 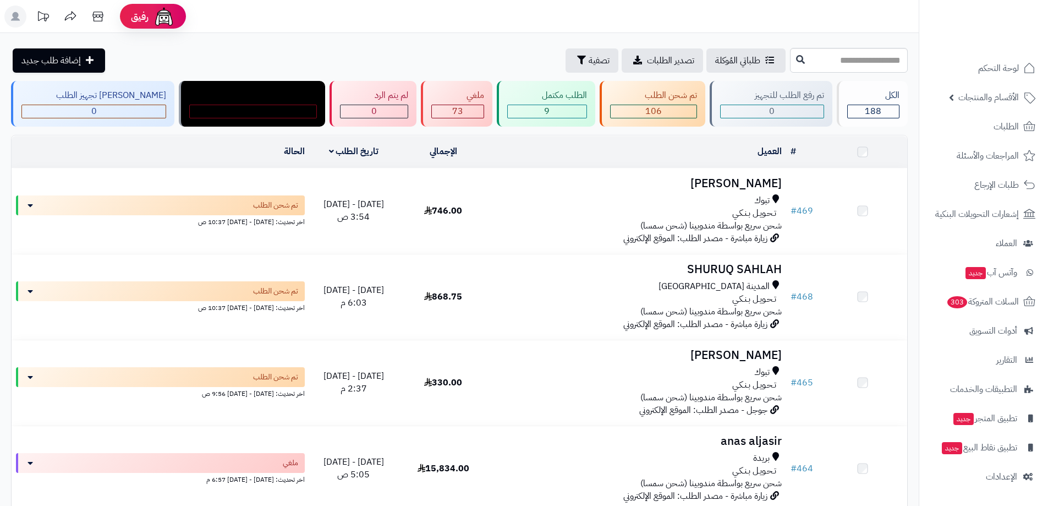 What do you see at coordinates (984, 302) in the screenshot?
I see `a: السلات المتروكة303` at bounding box center [984, 302].